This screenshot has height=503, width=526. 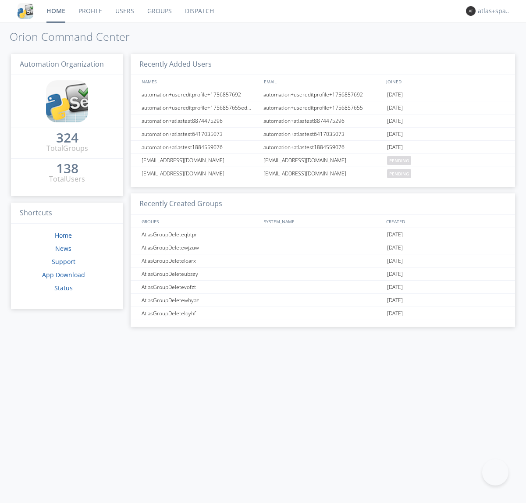 What do you see at coordinates (63, 248) in the screenshot?
I see `a: News` at bounding box center [63, 248].